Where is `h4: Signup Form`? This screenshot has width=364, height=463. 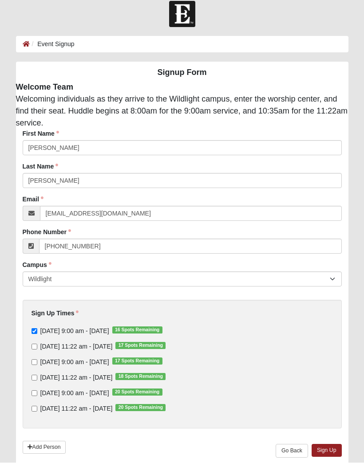
h4: Signup Form is located at coordinates (182, 73).